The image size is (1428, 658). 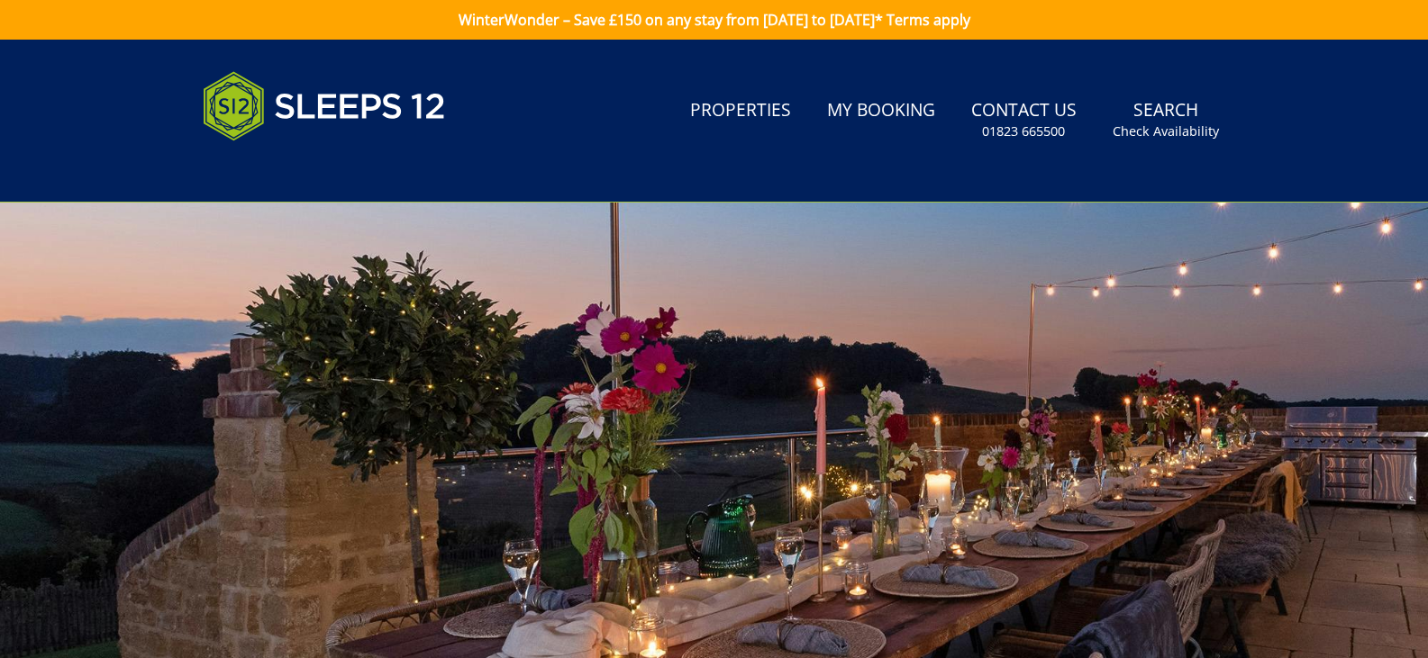 What do you see at coordinates (324, 106) in the screenshot?
I see `img: Sleeps 12` at bounding box center [324, 106].